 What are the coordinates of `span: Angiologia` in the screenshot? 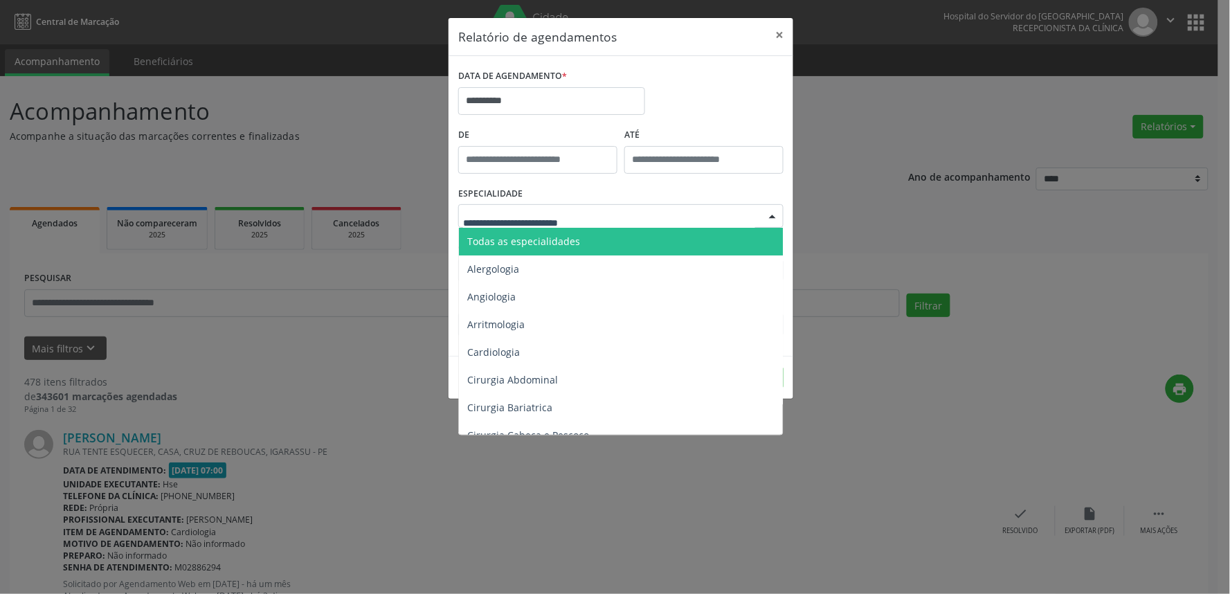 It's located at (491, 296).